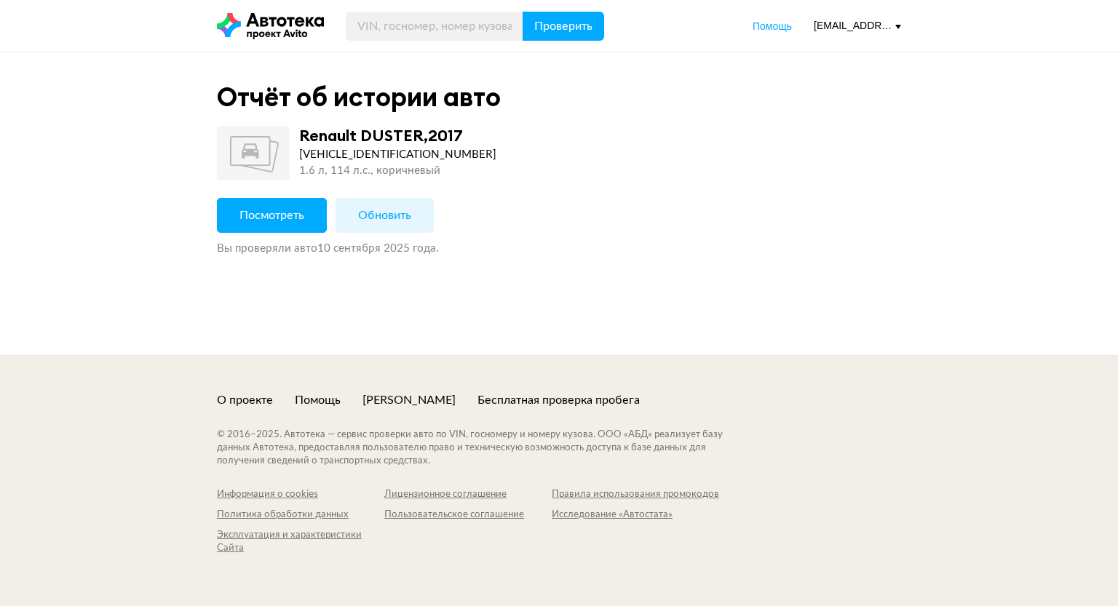 The image size is (1118, 606). What do you see at coordinates (772, 26) in the screenshot?
I see `span: Помощь` at bounding box center [772, 26].